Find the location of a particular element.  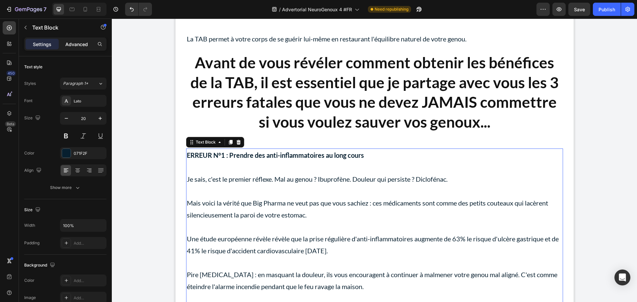

p: Settings is located at coordinates (42, 44).